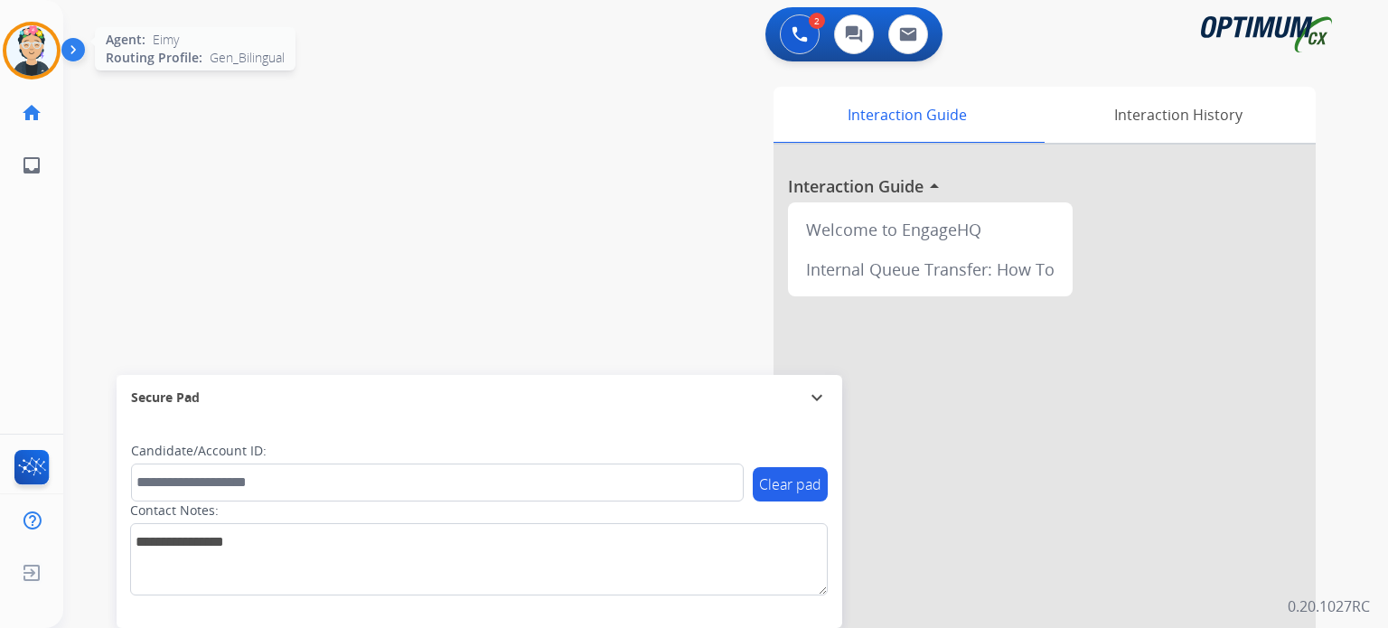 This screenshot has height=628, width=1388. Describe the element at coordinates (32, 165) in the screenshot. I see `mat-icon: inbox` at that location.